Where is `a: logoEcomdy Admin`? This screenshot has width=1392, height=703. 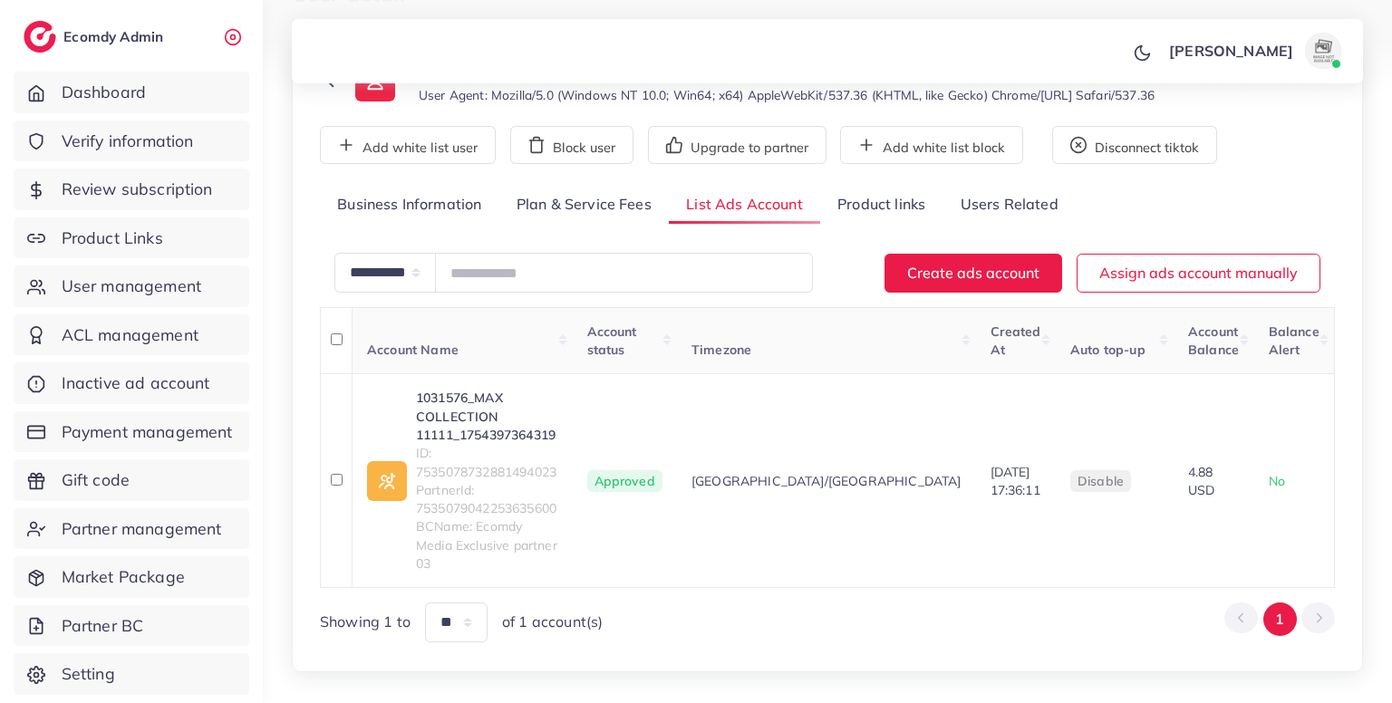 a: logoEcomdy Admin is located at coordinates (95, 36).